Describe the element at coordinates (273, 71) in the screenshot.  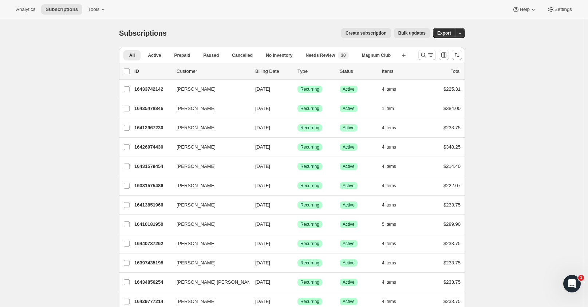
I see `p: Billing Date` at that location.